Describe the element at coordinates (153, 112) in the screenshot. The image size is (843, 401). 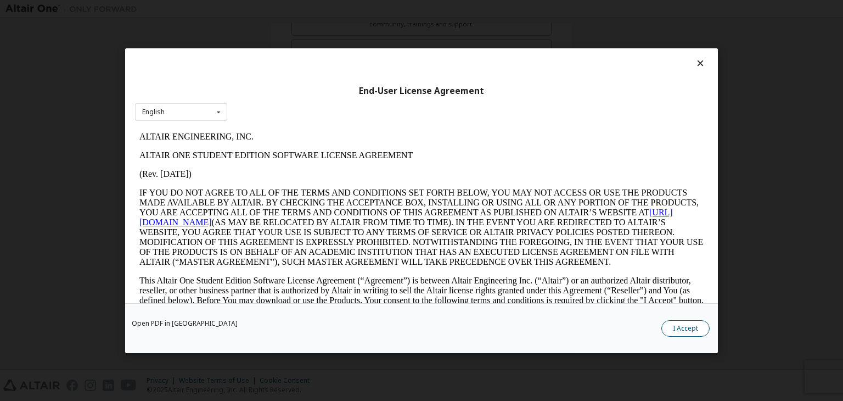
I see `div: English` at that location.